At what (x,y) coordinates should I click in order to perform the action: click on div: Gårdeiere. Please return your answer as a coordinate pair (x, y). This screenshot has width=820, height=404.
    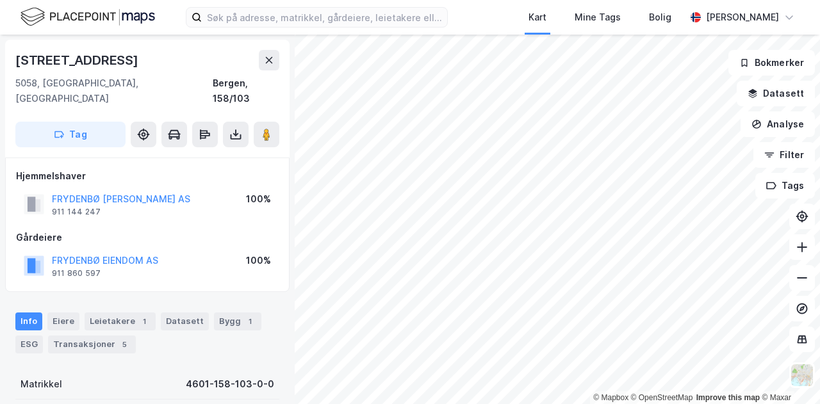
    Looking at the image, I should click on (147, 238).